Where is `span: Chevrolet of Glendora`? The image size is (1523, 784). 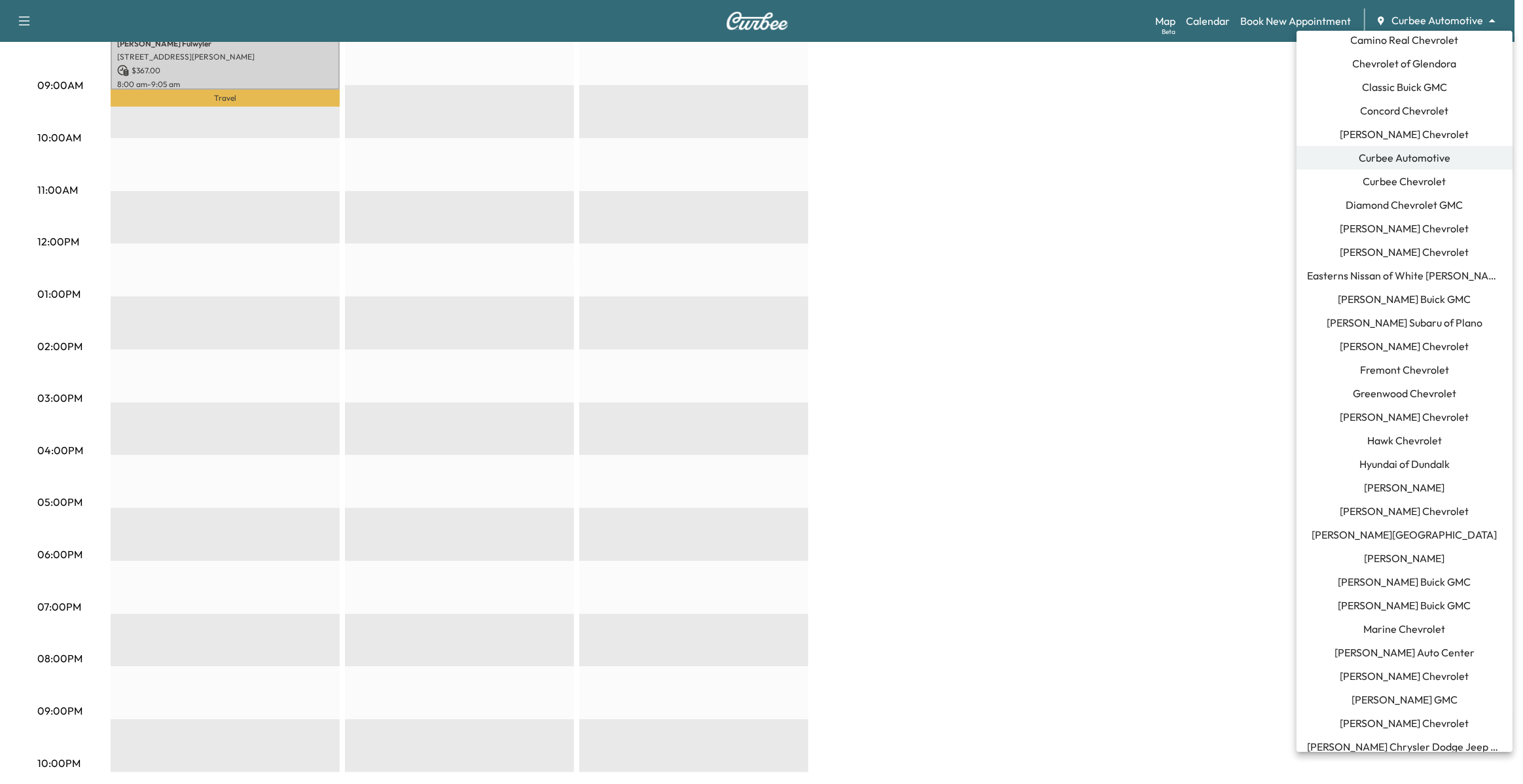 span: Chevrolet of Glendora is located at coordinates (1405, 64).